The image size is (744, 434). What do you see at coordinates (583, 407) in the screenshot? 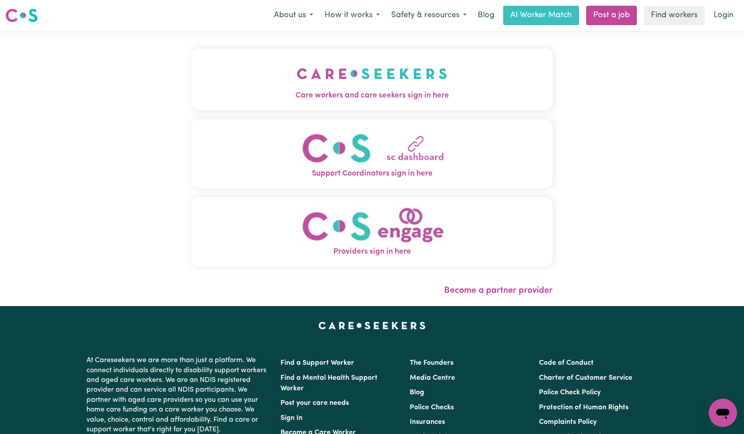
I see `a: Protection of Human Rights` at bounding box center [583, 407].